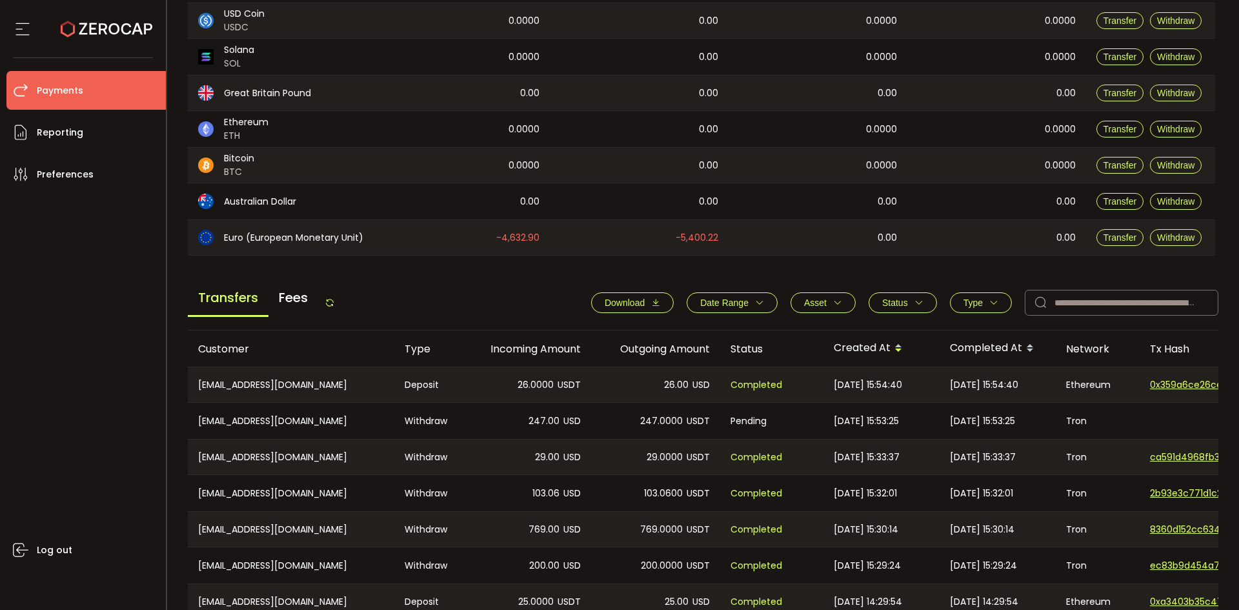 The image size is (1239, 610). What do you see at coordinates (535, 385) in the screenshot?
I see `span: 26.0000` at bounding box center [535, 385].